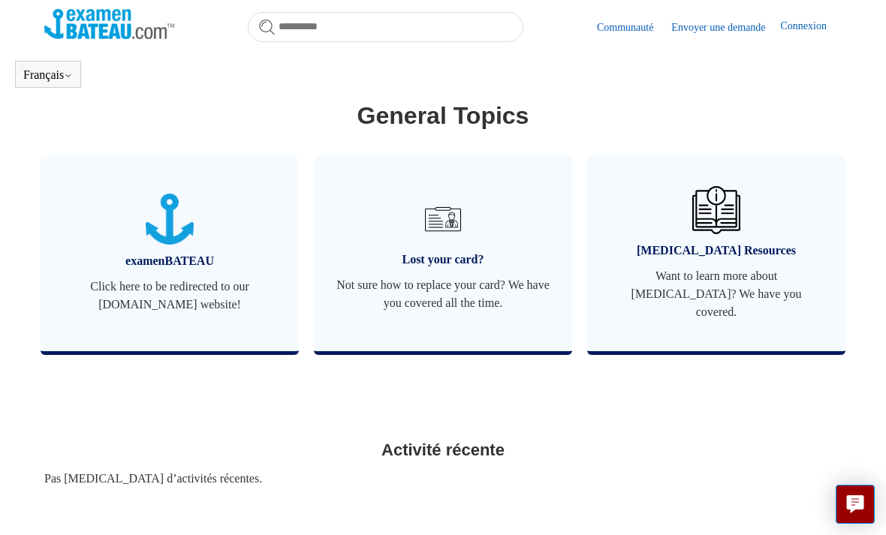 This screenshot has width=886, height=535. What do you see at coordinates (443, 254) in the screenshot?
I see `a: Lost your card? Not sure how to replace your card? We have you covered all the time.` at bounding box center [443, 254].